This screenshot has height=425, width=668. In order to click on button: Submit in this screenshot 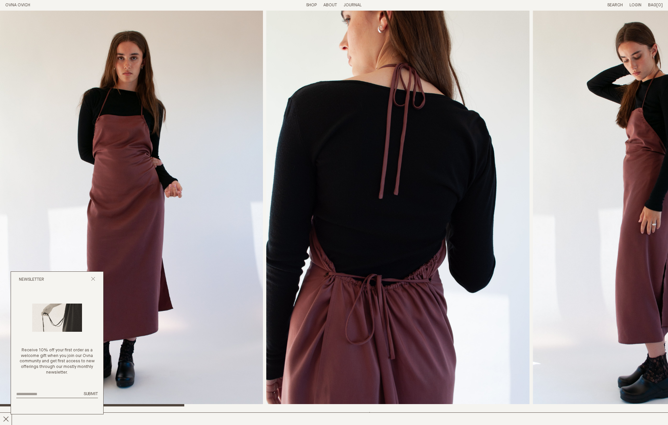, I will do `click(91, 394)`.